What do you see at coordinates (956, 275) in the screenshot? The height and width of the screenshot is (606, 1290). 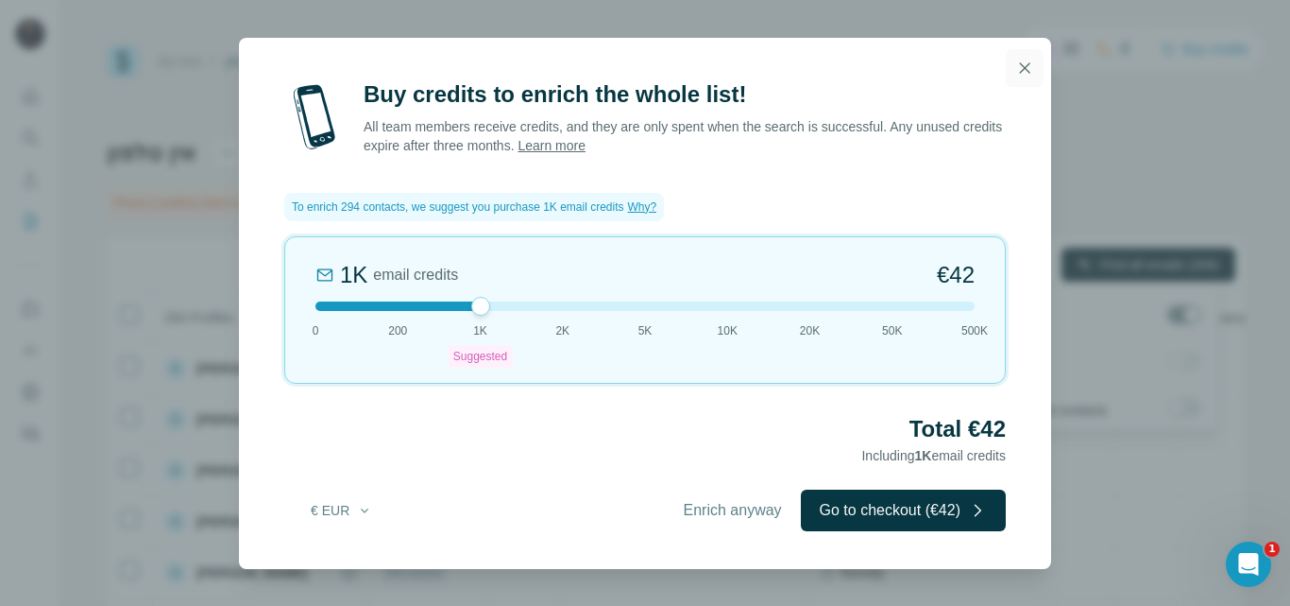 I see `span: €42` at bounding box center [956, 275].